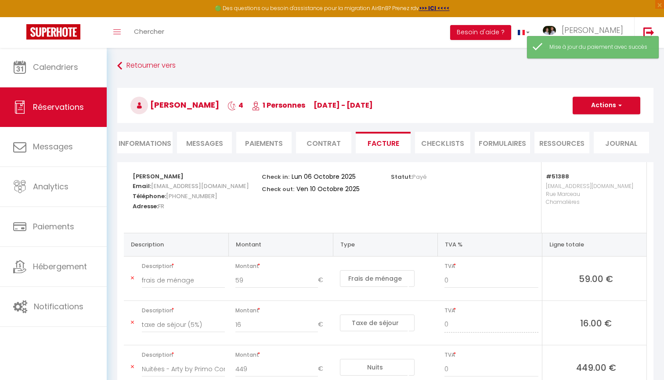 The image size is (664, 380). I want to click on button: Besoin d'aide ?, so click(480, 32).